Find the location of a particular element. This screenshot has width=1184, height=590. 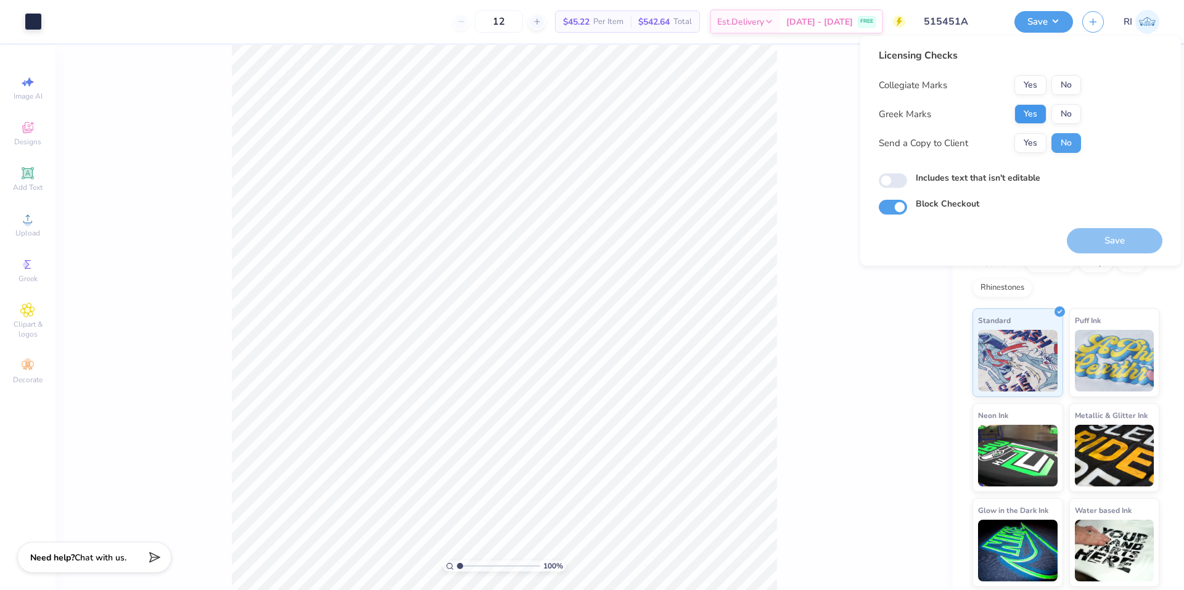

img: Renz Ian Igcasenza is located at coordinates (1147, 22).